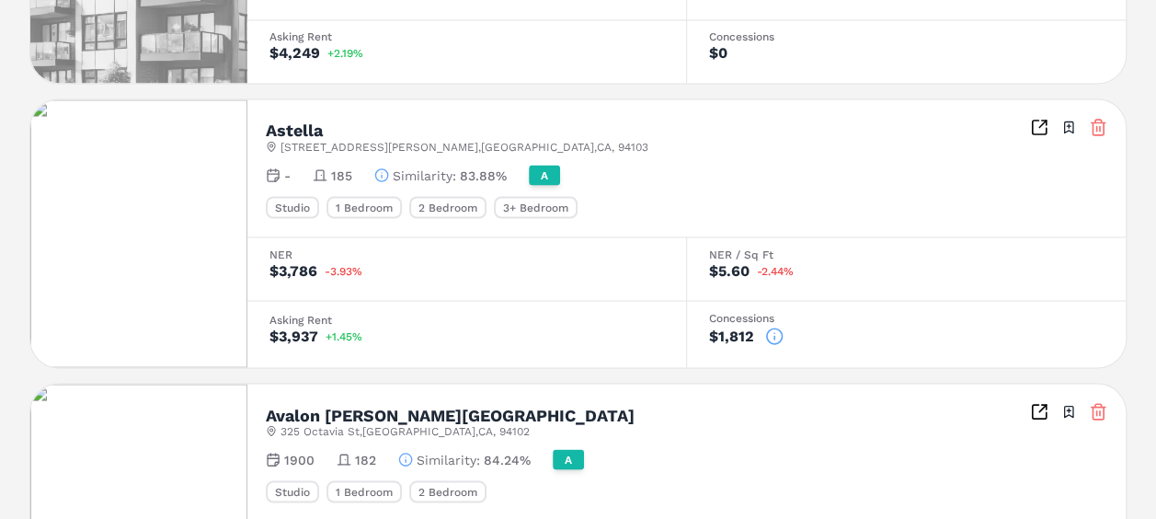 The height and width of the screenshot is (519, 1156). What do you see at coordinates (907, 254) in the screenshot?
I see `div: NER / Sq Ft` at bounding box center [907, 254].